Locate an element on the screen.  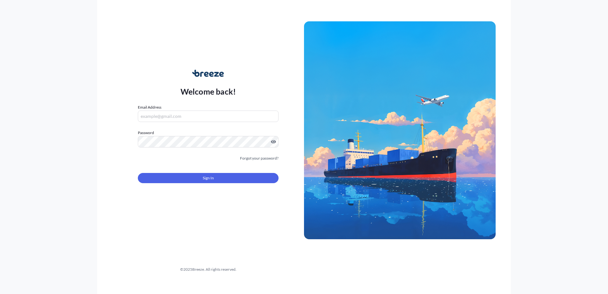
img: Ship illustration is located at coordinates (400, 130).